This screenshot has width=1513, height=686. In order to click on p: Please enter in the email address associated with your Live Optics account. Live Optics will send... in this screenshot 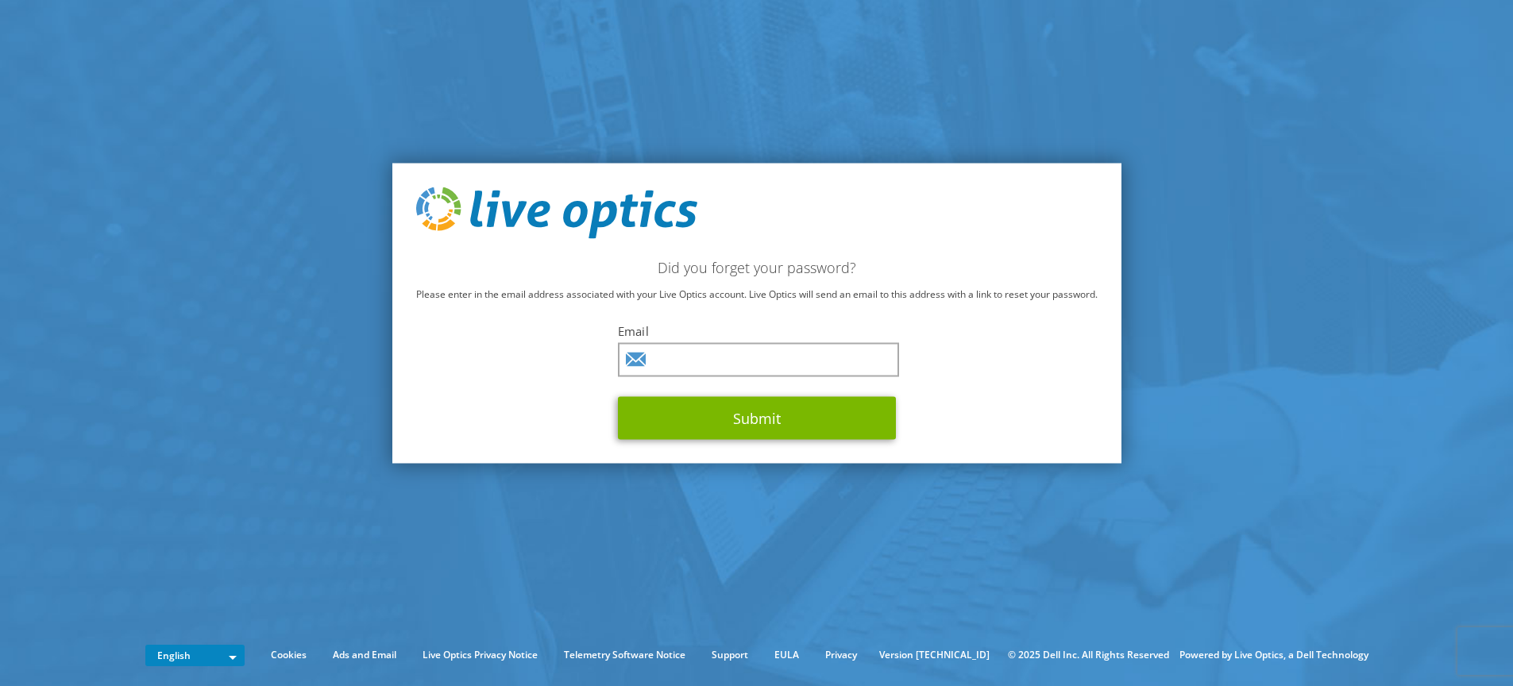, I will do `click(757, 295)`.